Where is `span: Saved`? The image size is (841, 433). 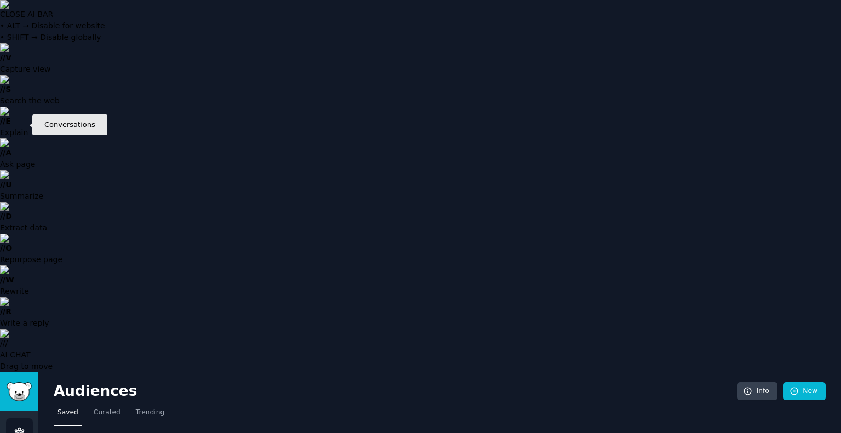
span: Saved is located at coordinates (68, 413).